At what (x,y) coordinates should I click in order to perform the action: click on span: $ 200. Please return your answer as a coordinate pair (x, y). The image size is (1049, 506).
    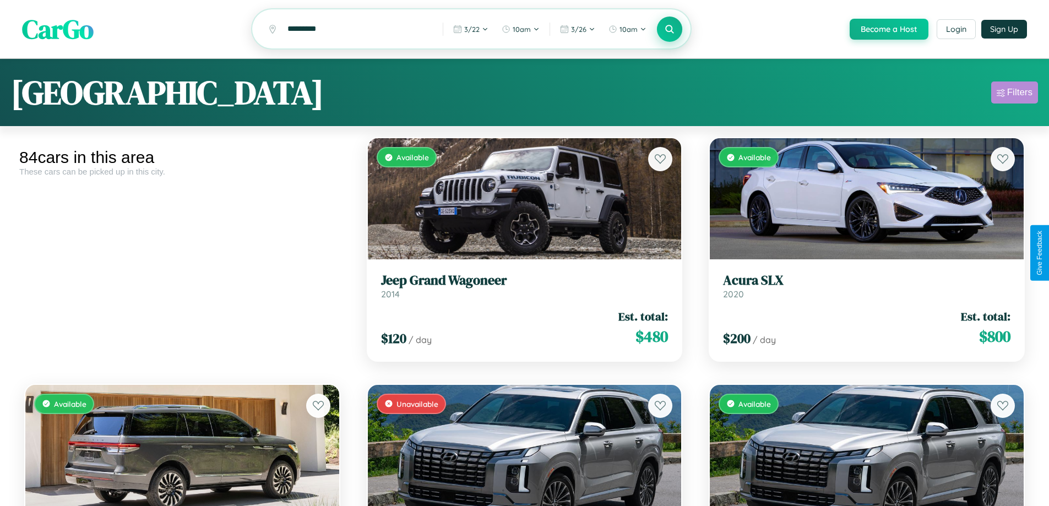
    Looking at the image, I should click on (736, 338).